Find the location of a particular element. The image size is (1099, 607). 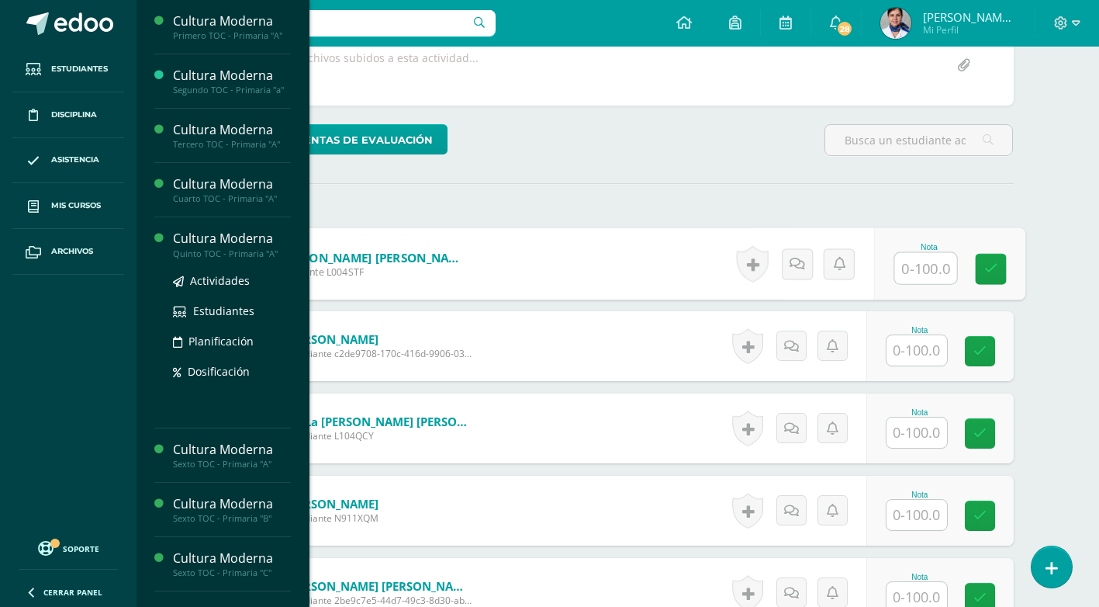

a: Cultura ModernaPrimero TOC - Primaria "A" is located at coordinates (232, 26).